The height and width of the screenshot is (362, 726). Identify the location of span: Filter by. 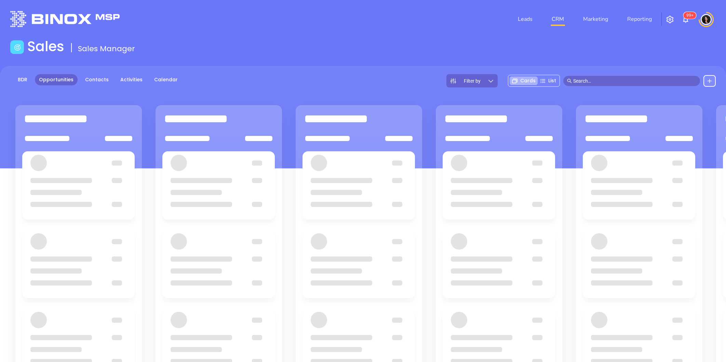
(472, 81).